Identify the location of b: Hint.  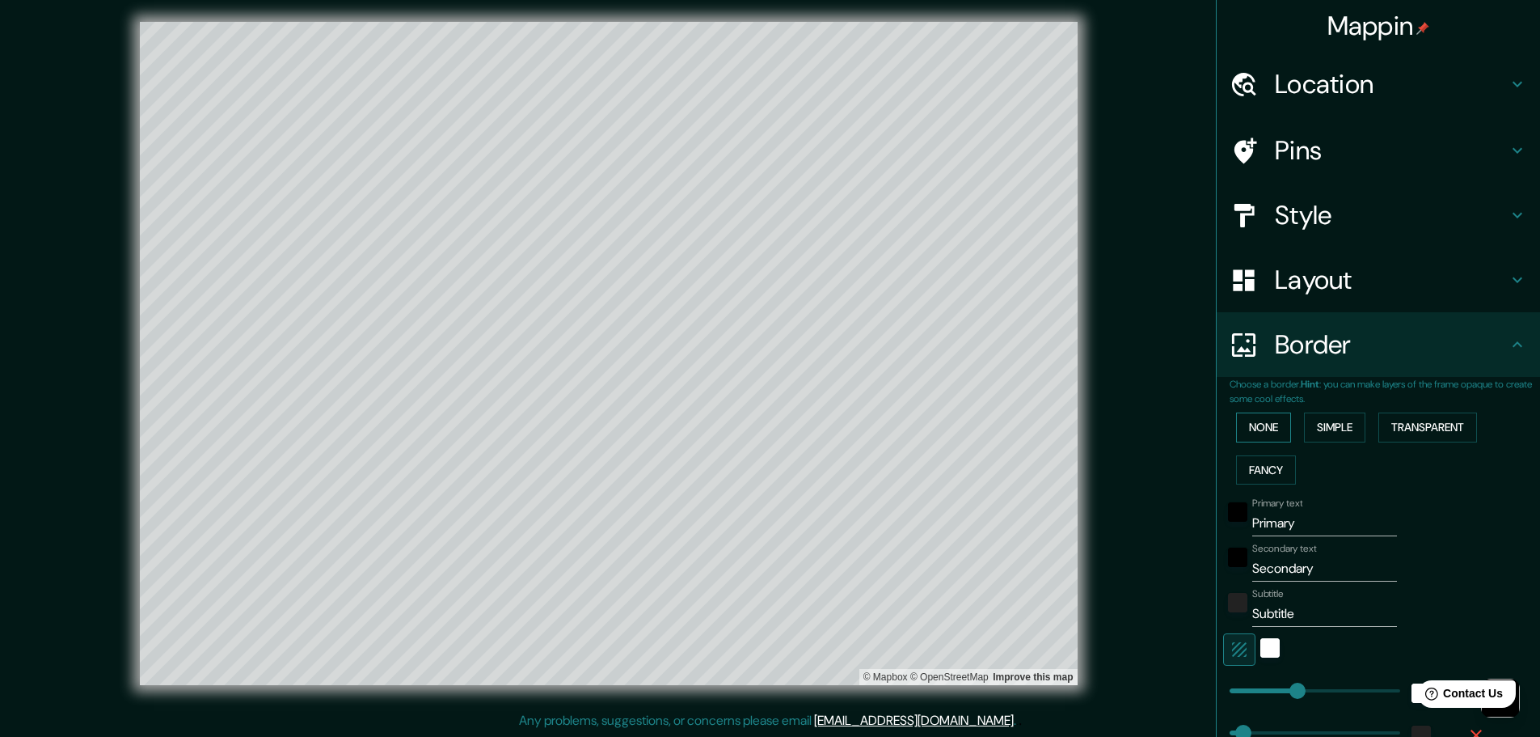
(1310, 384).